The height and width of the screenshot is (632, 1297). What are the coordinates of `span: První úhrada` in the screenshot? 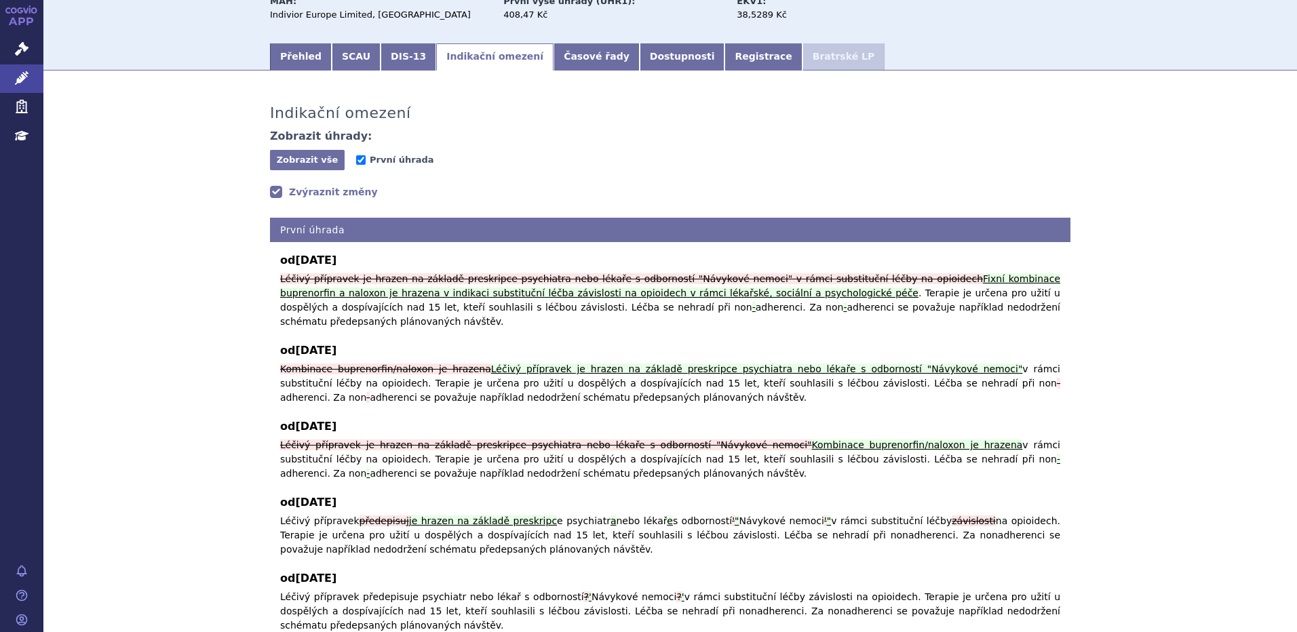 It's located at (402, 159).